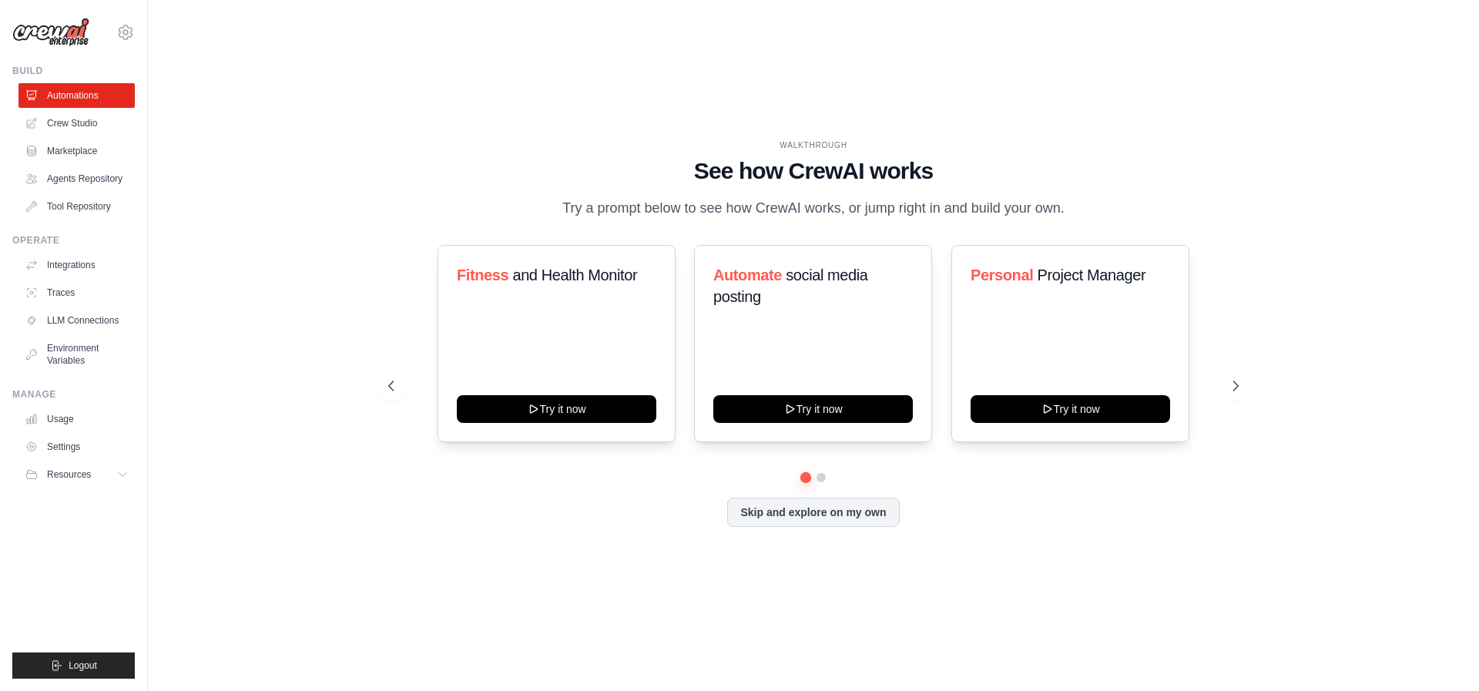 Image resolution: width=1479 pixels, height=691 pixels. I want to click on span: and Health Monitor, so click(575, 275).